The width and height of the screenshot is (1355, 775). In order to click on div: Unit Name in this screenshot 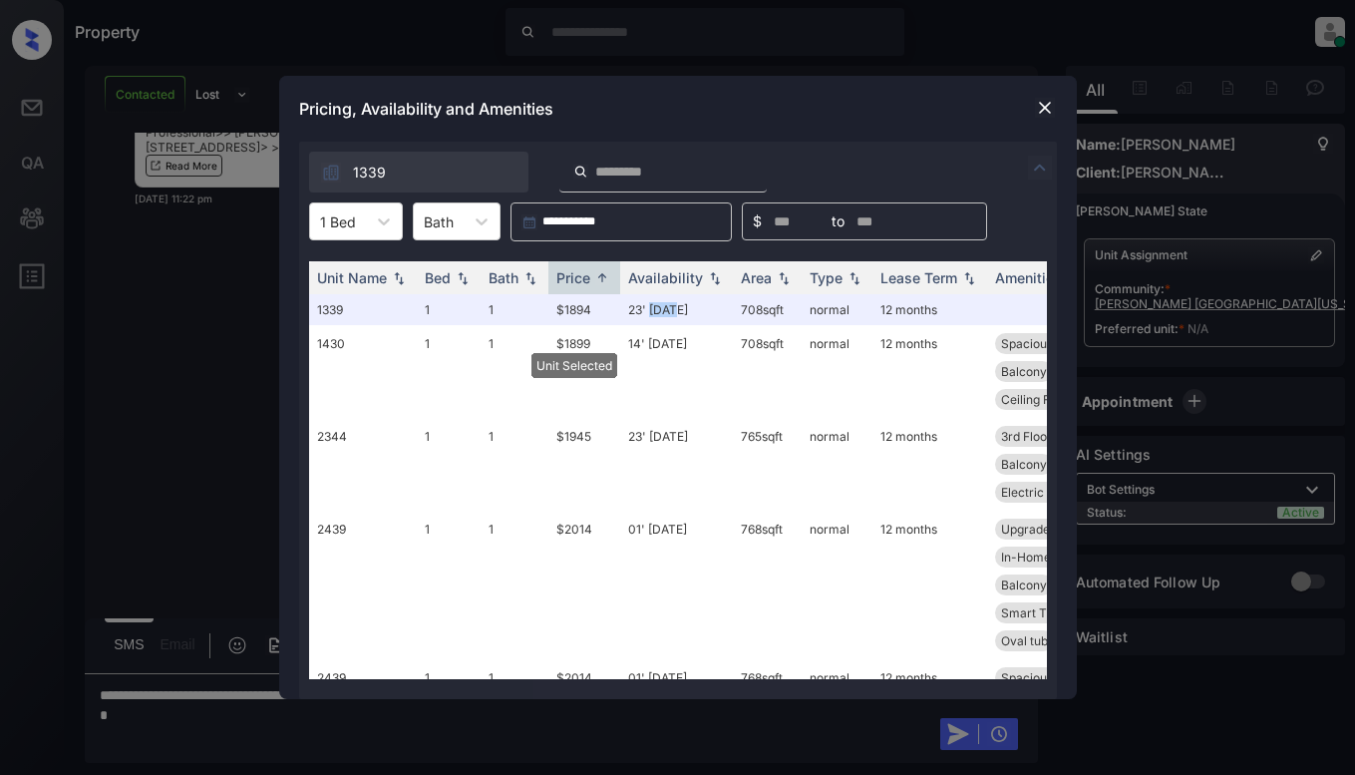, I will do `click(352, 277)`.